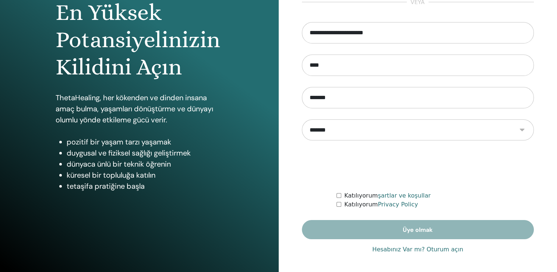  Describe the element at coordinates (145, 164) in the screenshot. I see `li: dünyaca ünlü bir teknik öğrenin` at that location.